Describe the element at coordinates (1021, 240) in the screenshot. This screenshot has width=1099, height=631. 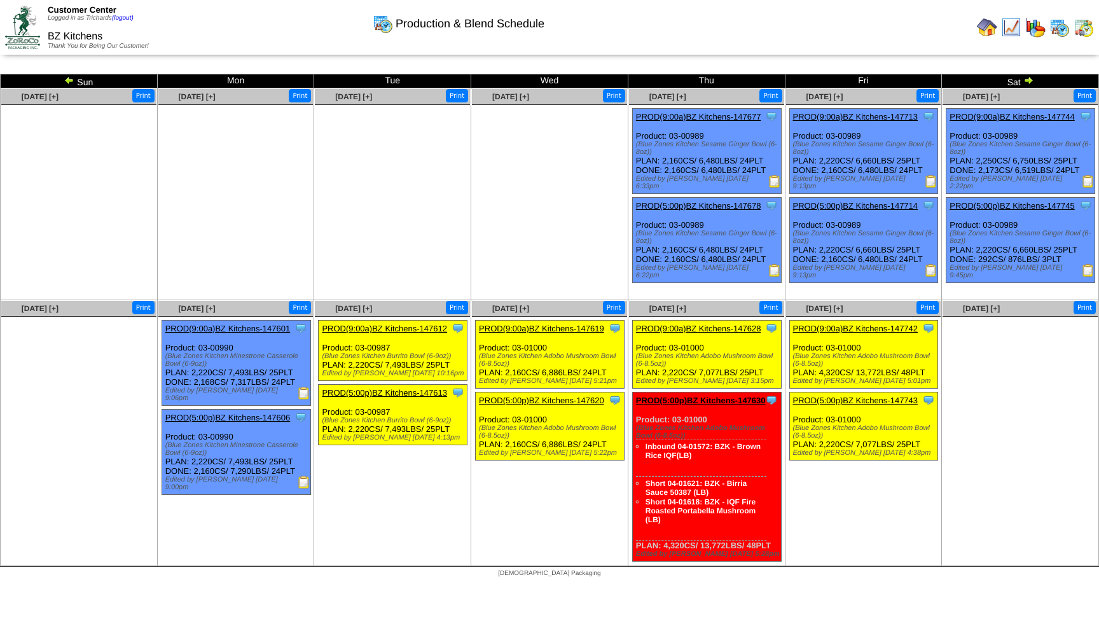
I see `div: Product: 03-00989 PLAN: 2,220CS / 6,660LBS / 25PLT DONE: 292CS / 876LBS / 3PLT` at that location.